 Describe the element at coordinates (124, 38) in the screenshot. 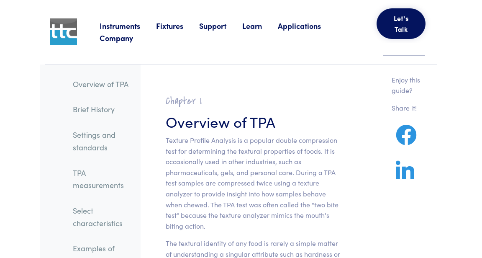

I see `a: Company` at that location.